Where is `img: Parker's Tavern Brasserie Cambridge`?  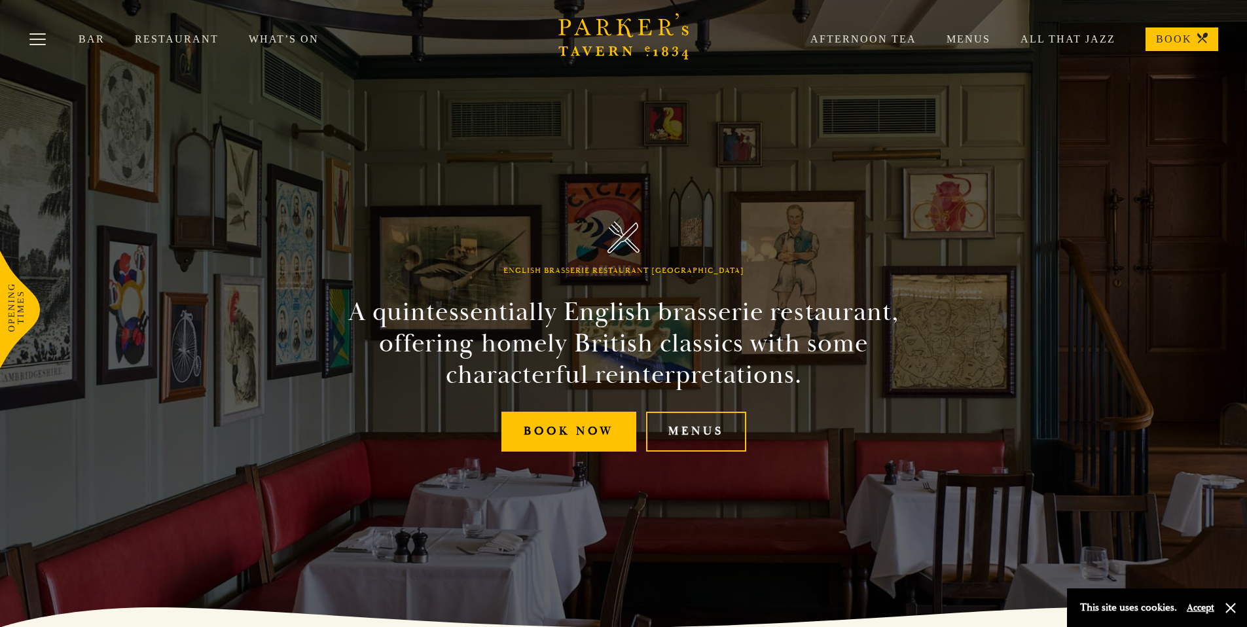 img: Parker's Tavern Brasserie Cambridge is located at coordinates (623, 237).